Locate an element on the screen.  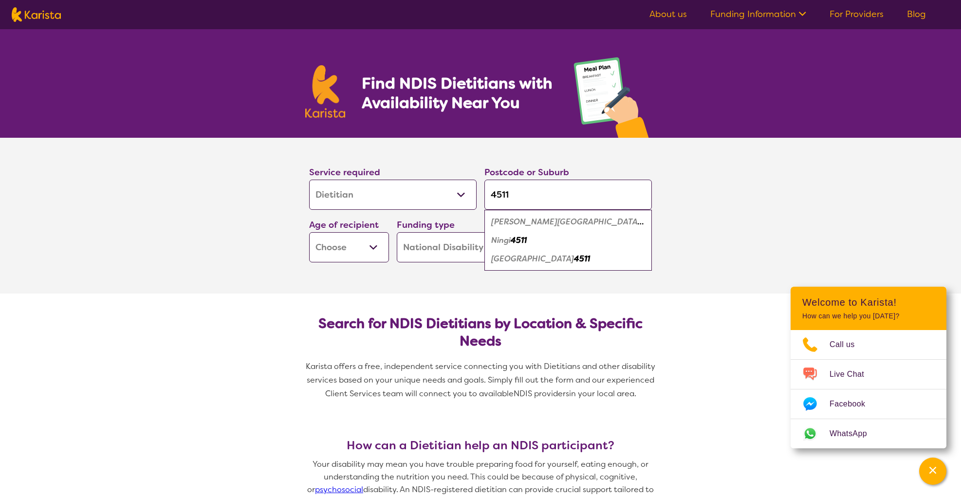
a: Web link opens in a new tab. is located at coordinates (868, 434).